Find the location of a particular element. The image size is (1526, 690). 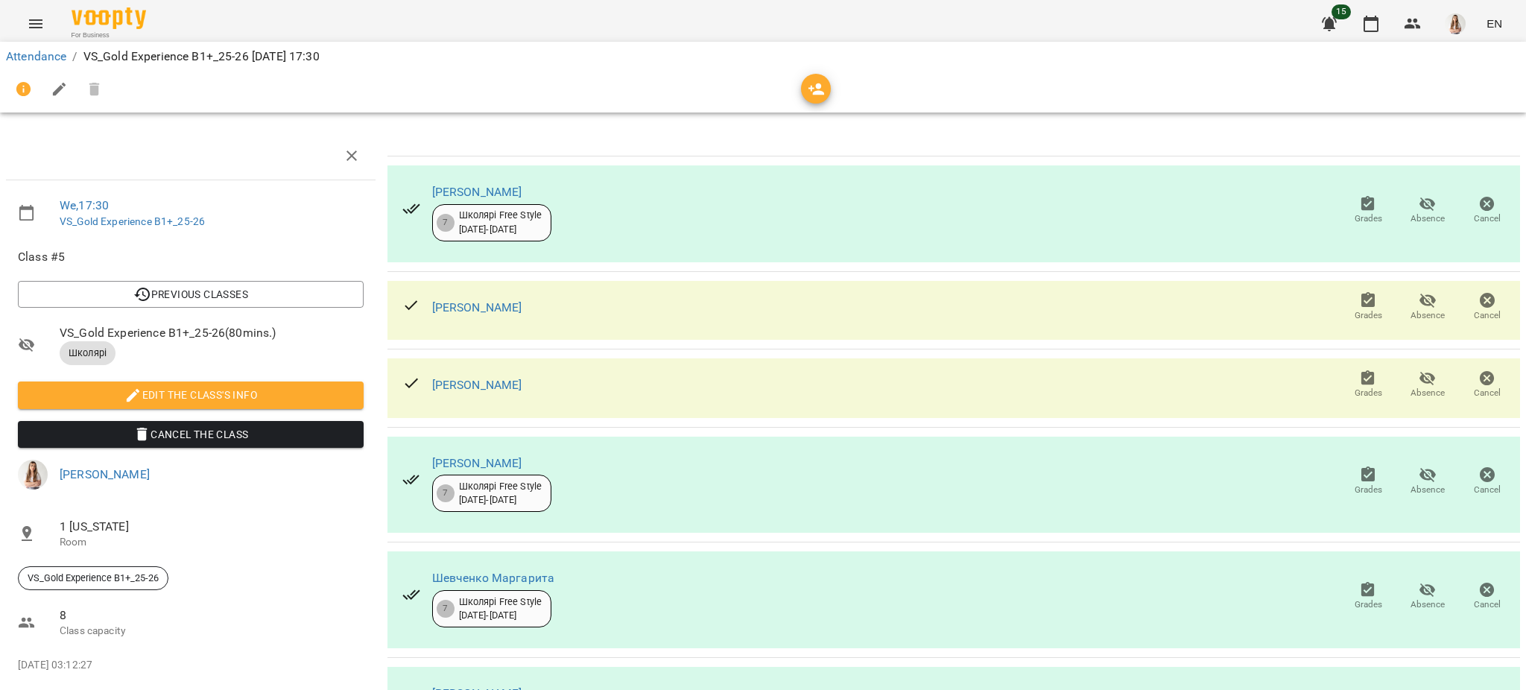

a: VS_Gold Experience B1+_25-26 is located at coordinates (132, 221).